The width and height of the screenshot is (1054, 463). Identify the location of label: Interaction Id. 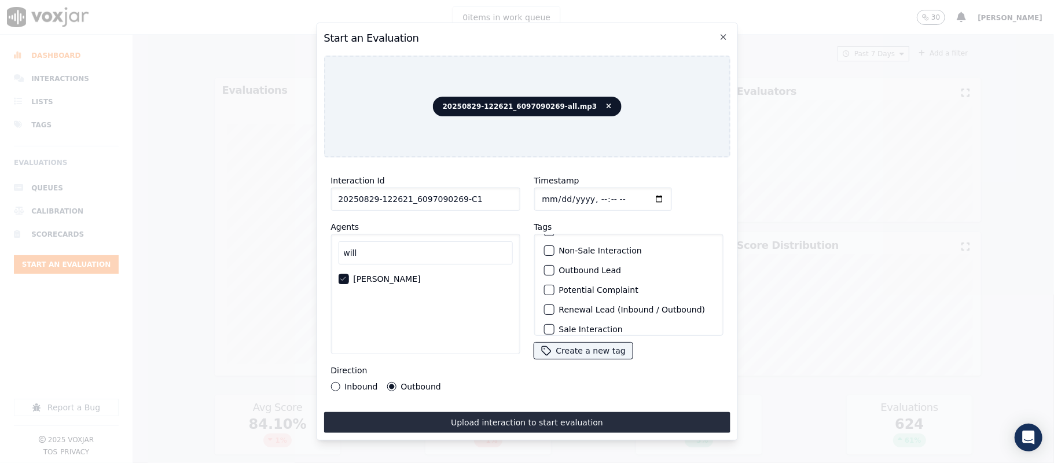
(357, 181).